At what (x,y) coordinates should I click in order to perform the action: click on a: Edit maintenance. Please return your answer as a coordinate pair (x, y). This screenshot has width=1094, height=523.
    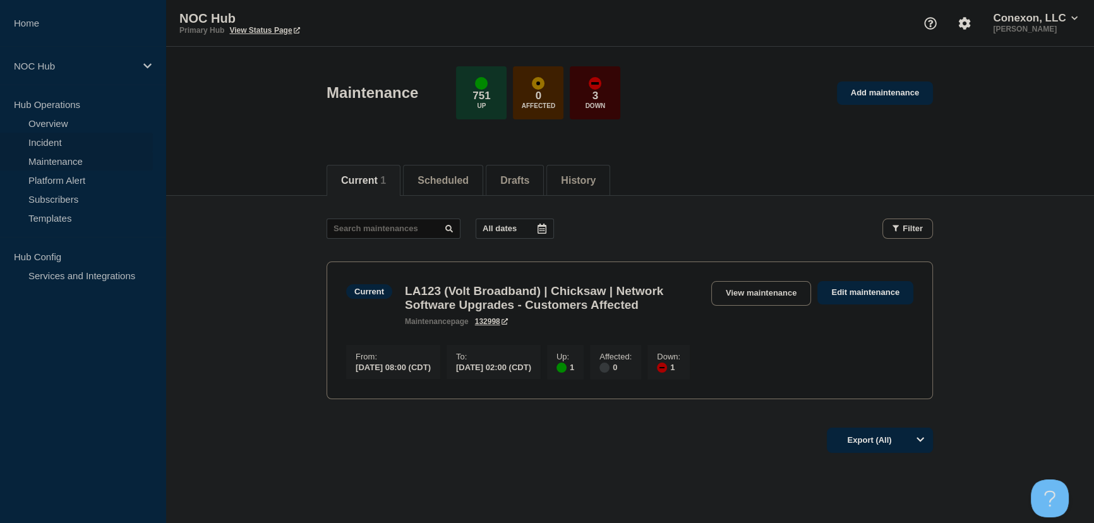
    Looking at the image, I should click on (865, 292).